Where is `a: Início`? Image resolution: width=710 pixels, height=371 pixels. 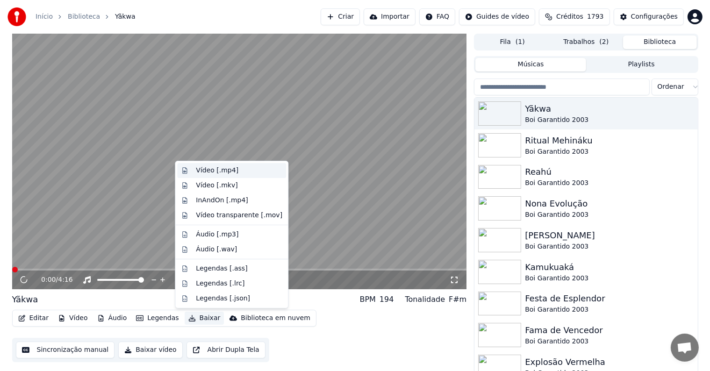 a: Início is located at coordinates (44, 17).